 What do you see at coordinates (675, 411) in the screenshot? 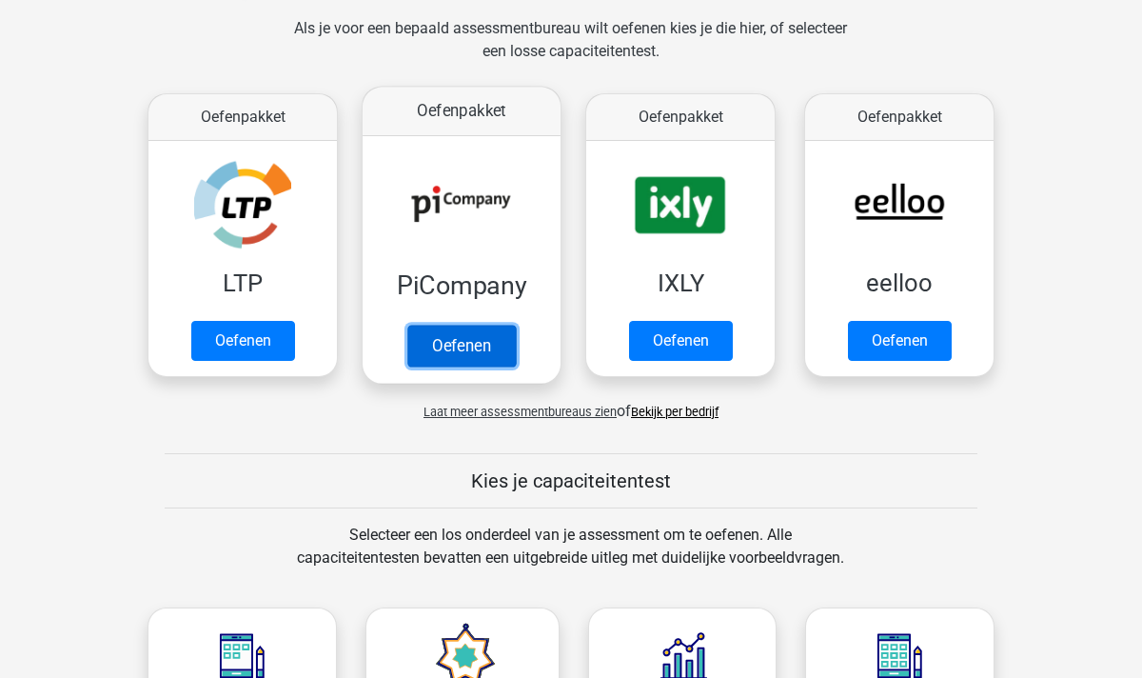
I see `a: Bekijk per bedrijf` at bounding box center [675, 411].